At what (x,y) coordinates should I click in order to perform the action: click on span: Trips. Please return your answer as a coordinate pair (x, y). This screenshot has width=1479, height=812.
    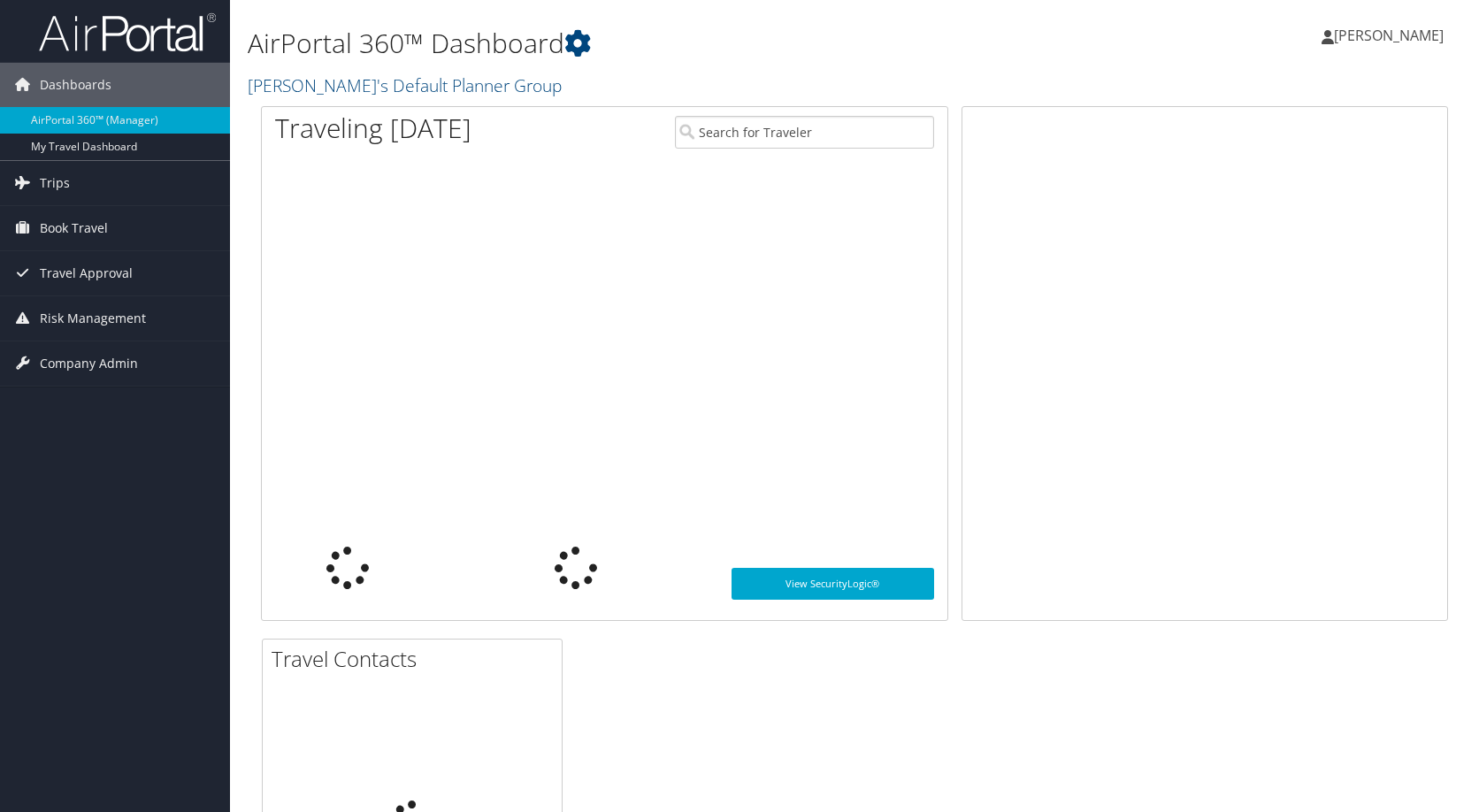
    Looking at the image, I should click on (55, 183).